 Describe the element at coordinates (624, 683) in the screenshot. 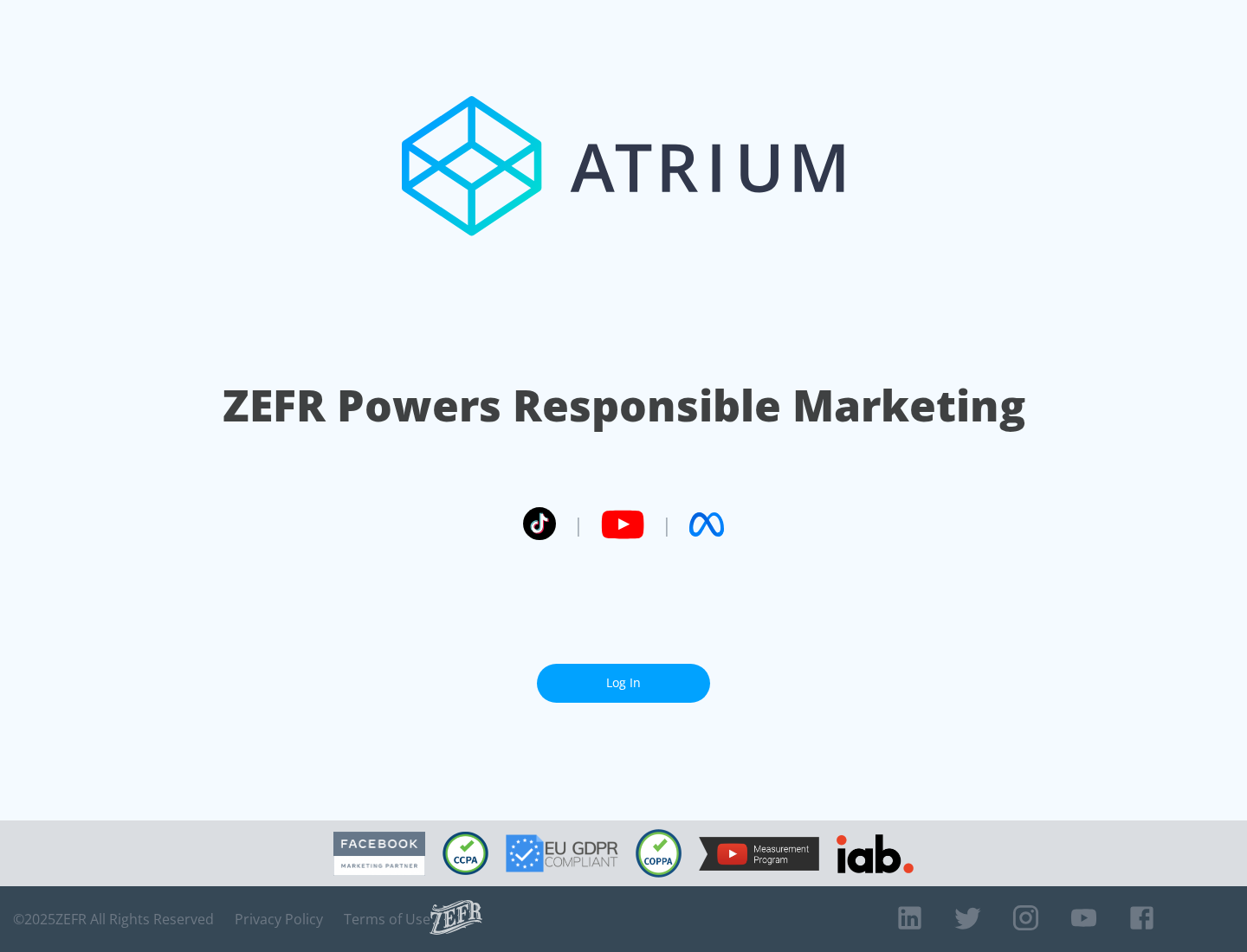

I see `a: Log In` at that location.